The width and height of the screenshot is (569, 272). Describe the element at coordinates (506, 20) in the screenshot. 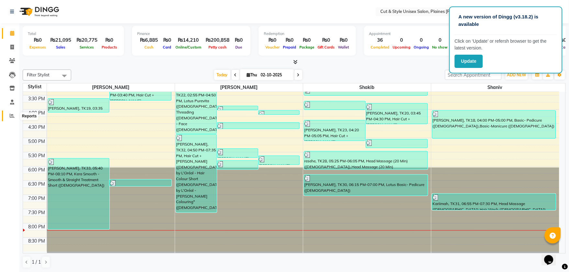

I see `p: A new version of Dingg (v3.18.2) is available` at that location.